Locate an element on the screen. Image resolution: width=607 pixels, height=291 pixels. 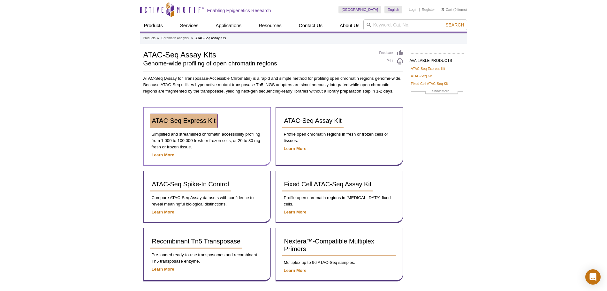
a: Login is located at coordinates (413, 10).